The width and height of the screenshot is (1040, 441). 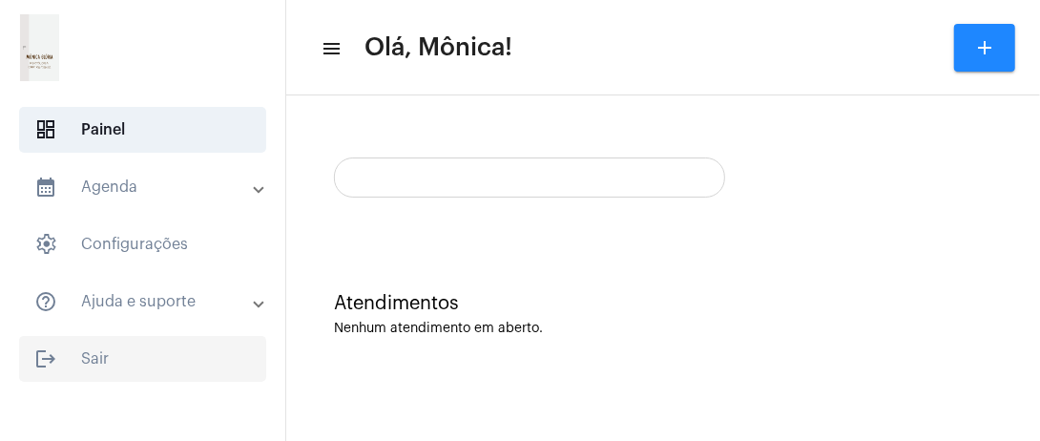 What do you see at coordinates (148, 301) in the screenshot?
I see `mat-expansion-panel-header: sidenav iconAjuda e suporte` at bounding box center [148, 301].